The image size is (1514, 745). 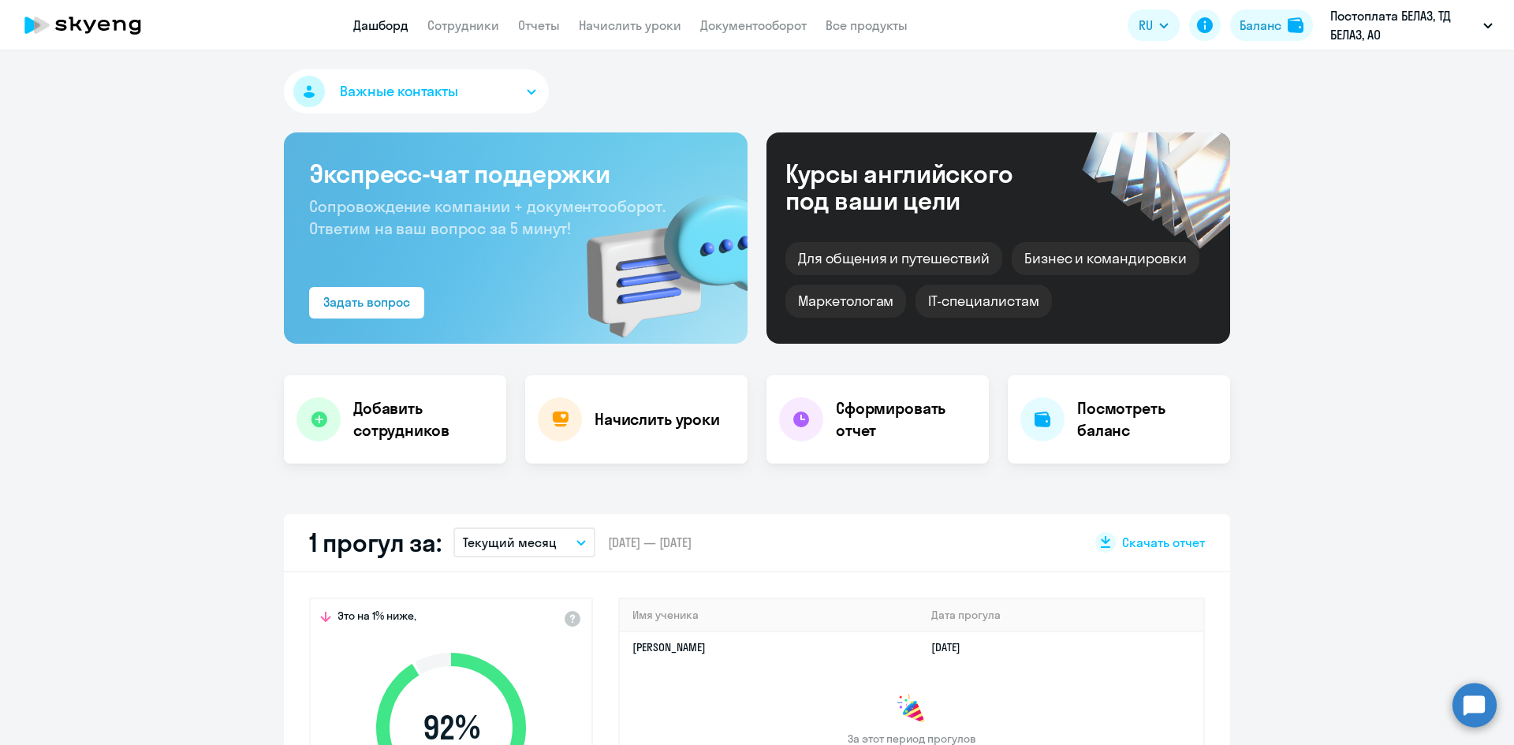 I want to click on div: Задать вопрос, so click(x=367, y=302).